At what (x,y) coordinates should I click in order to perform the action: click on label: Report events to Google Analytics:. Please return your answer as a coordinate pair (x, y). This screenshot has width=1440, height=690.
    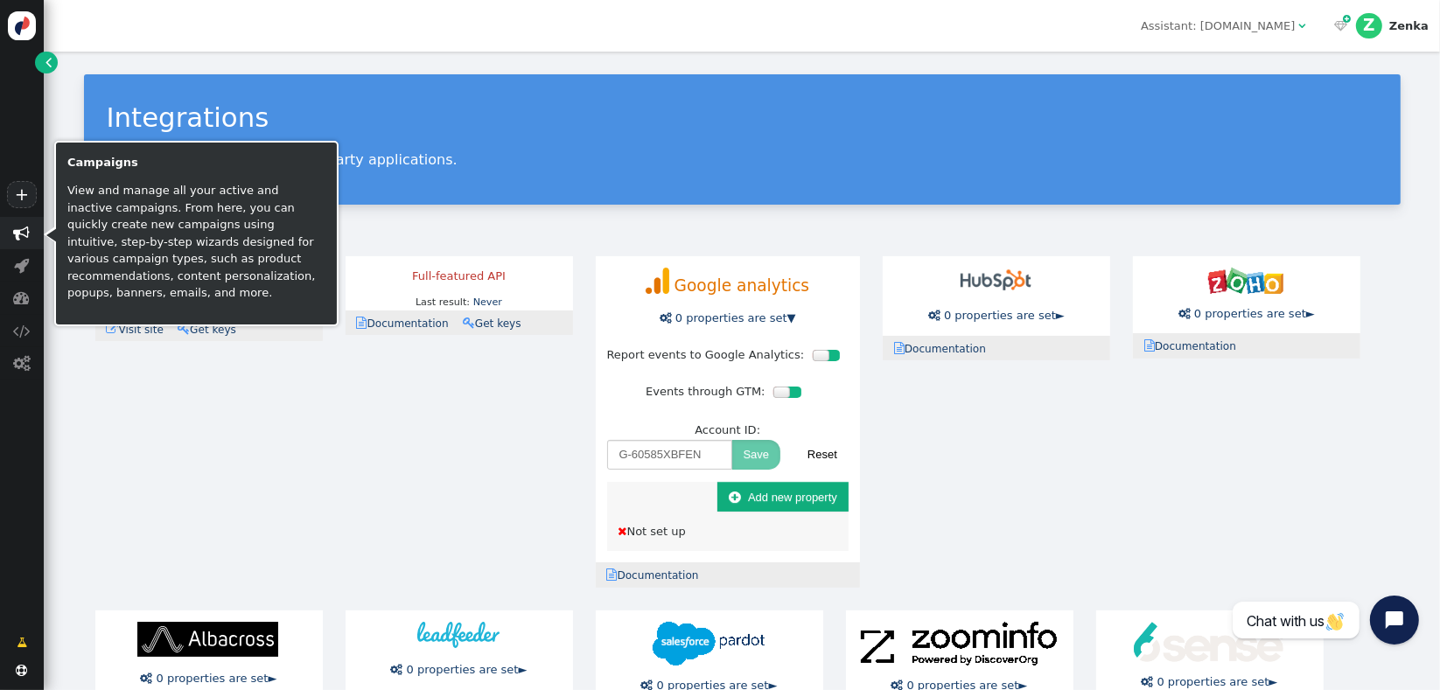
    Looking at the image, I should click on (728, 354).